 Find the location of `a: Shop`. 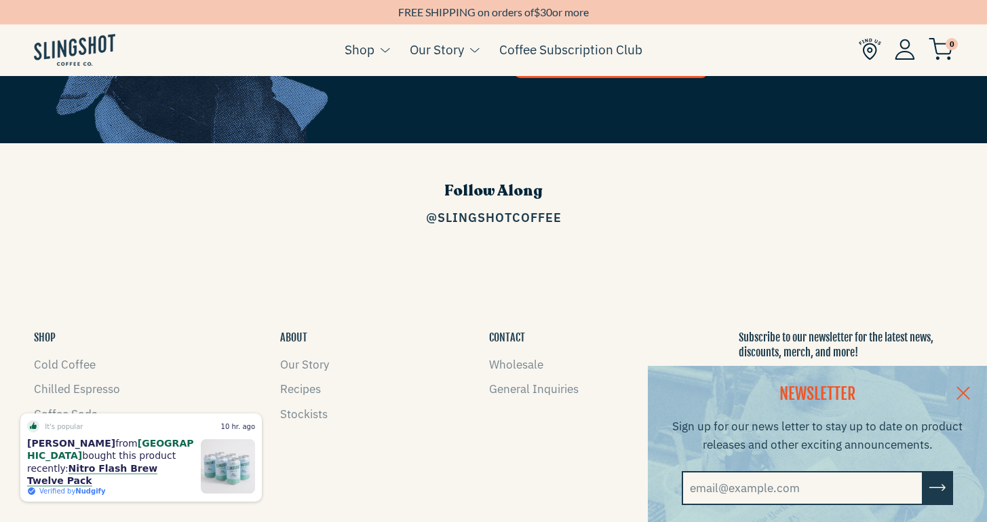

a: Shop is located at coordinates (360, 50).